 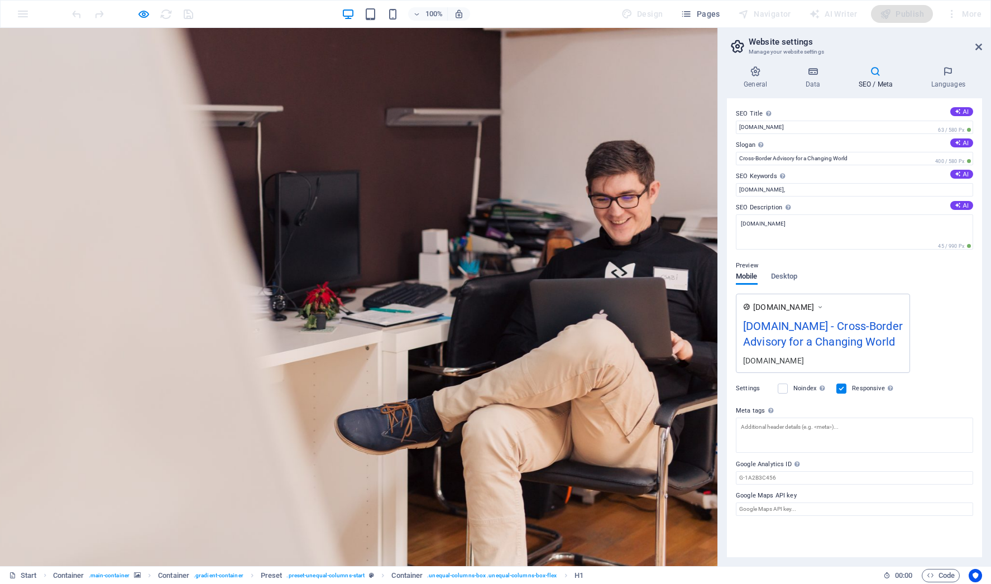 I want to click on i: This element is a customizable preset, so click(x=371, y=575).